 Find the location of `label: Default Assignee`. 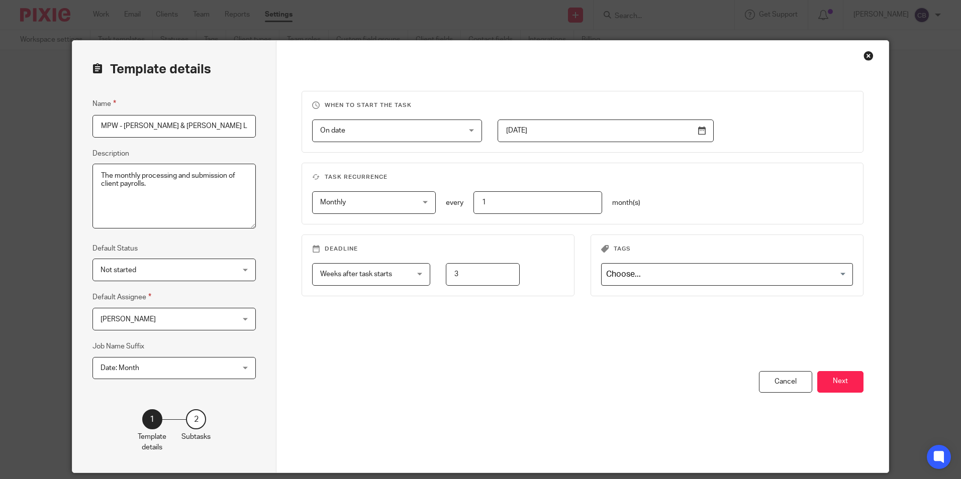

label: Default Assignee is located at coordinates (122, 297).